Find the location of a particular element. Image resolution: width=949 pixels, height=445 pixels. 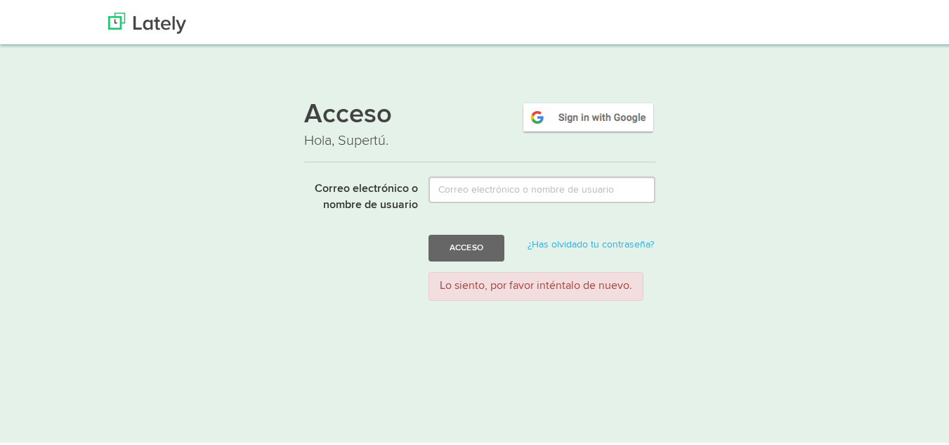

font: Lo siento, por favor inténtalo de nuevo. is located at coordinates (536, 284).